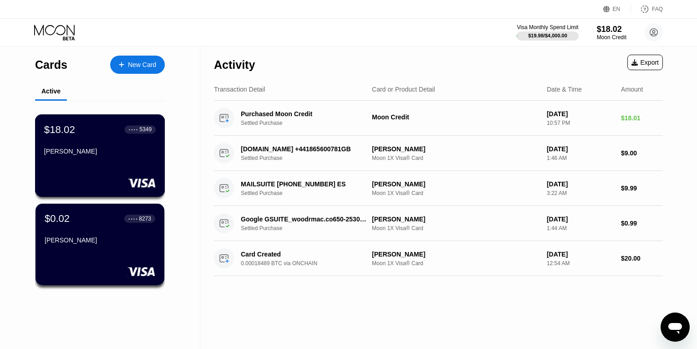 The image size is (697, 349). I want to click on div: $20.00, so click(642, 258).